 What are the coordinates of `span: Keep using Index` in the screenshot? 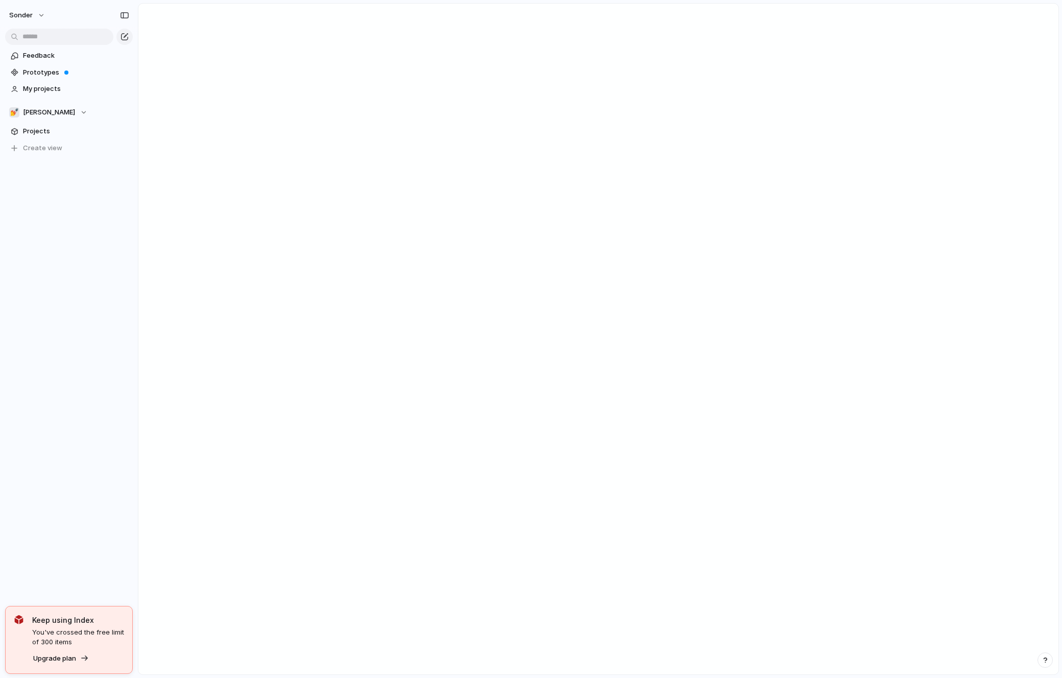 It's located at (78, 619).